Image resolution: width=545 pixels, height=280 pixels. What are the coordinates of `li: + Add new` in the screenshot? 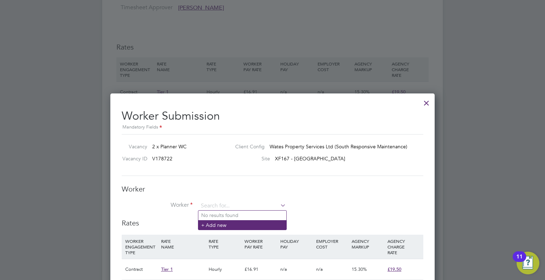 It's located at (242, 225).